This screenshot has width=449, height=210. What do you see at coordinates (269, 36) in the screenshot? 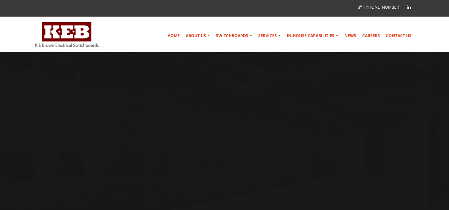
I see `a: Services` at bounding box center [269, 36].